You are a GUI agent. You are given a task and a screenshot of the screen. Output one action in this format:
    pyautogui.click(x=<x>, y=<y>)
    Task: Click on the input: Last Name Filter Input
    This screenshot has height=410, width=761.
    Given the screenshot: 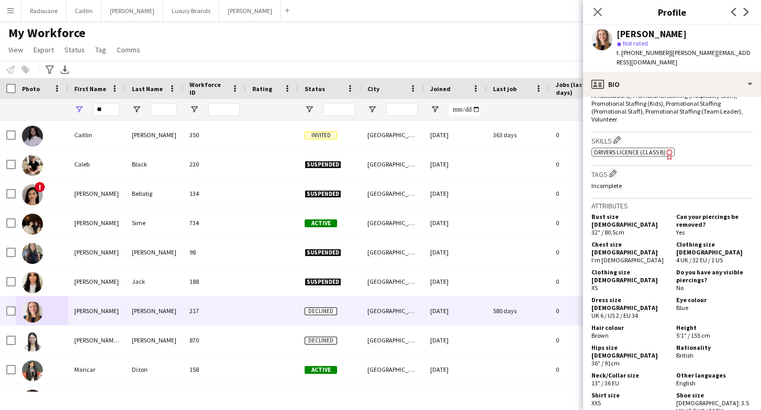 What is the action you would take?
    pyautogui.click(x=164, y=109)
    